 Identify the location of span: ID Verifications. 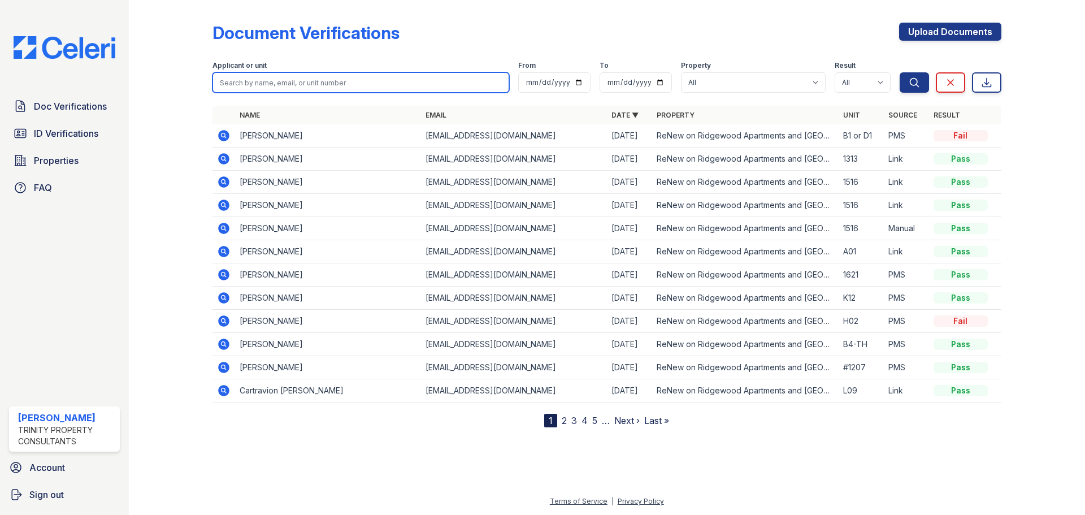
(66, 133).